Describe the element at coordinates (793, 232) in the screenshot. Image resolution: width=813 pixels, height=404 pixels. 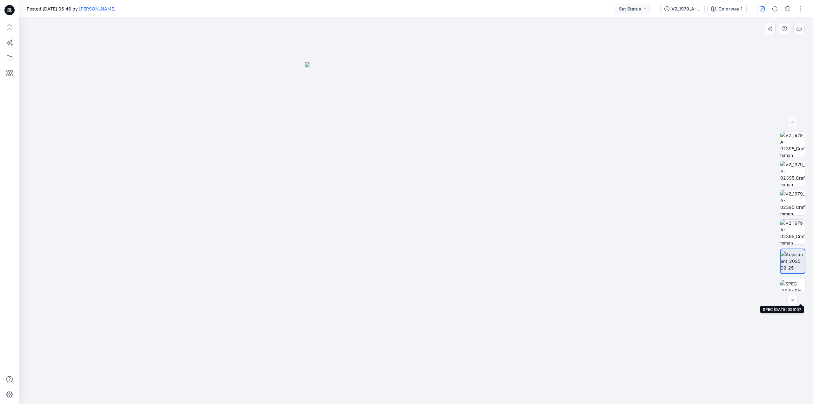
I see `img: V2_1979_A-02395_Craftsman Trousers Striker_Colorway 1_Right` at that location.